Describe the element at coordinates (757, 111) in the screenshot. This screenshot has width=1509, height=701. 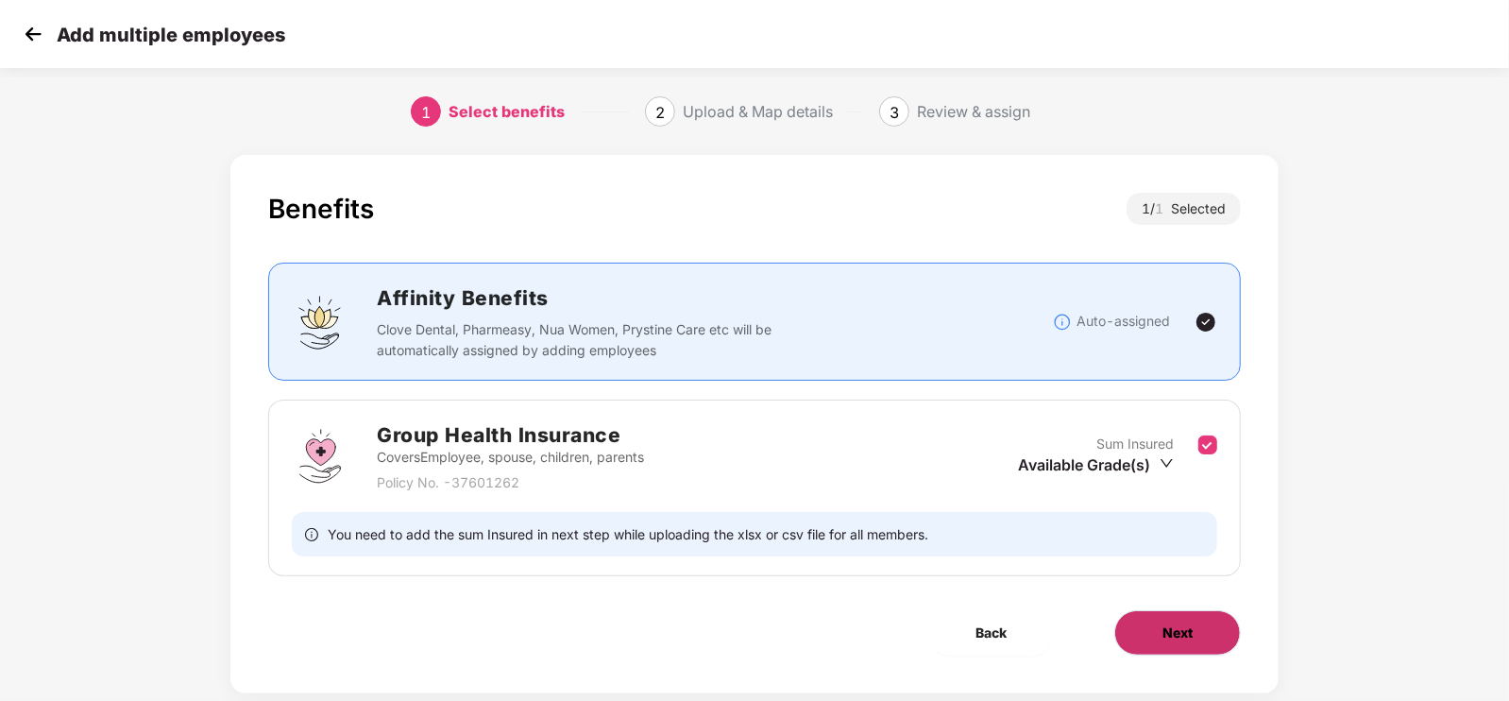
I see `div: Upload & Map details` at that location.